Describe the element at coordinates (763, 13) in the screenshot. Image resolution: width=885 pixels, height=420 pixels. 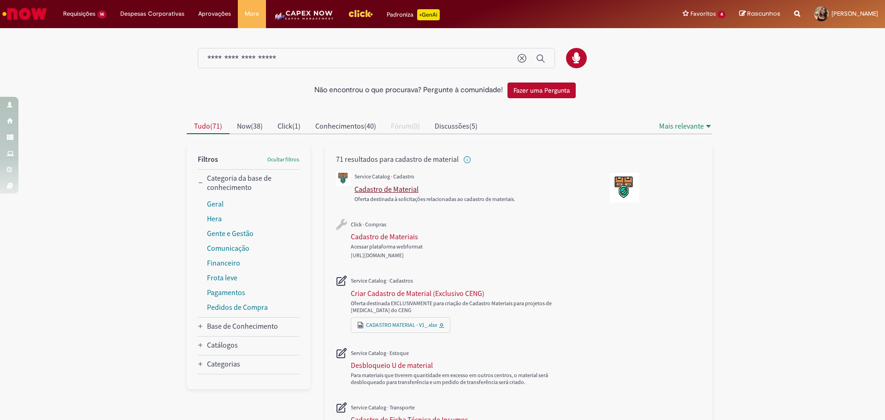
I see `span: Rascunhos` at that location.